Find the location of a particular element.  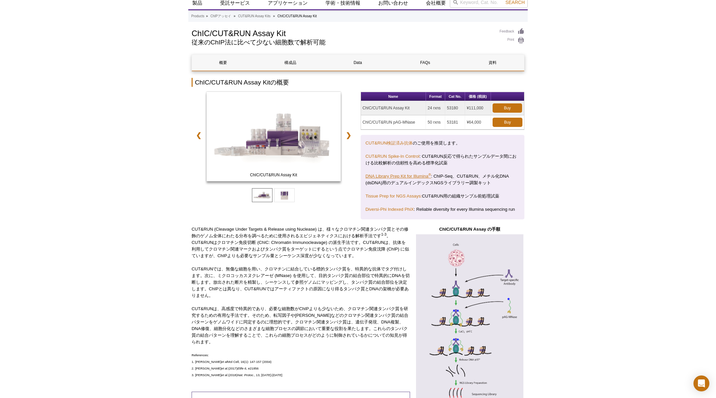

a: Print is located at coordinates (512, 40).